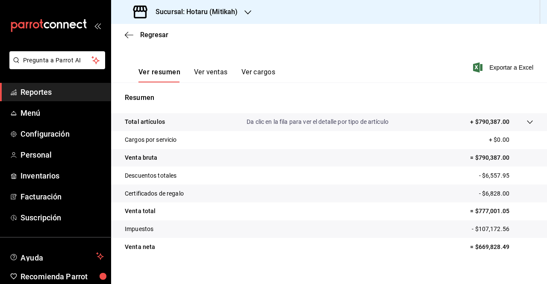 The image size is (547, 284). What do you see at coordinates (57, 60) in the screenshot?
I see `button: Pregunta a Parrot AI` at bounding box center [57, 60].